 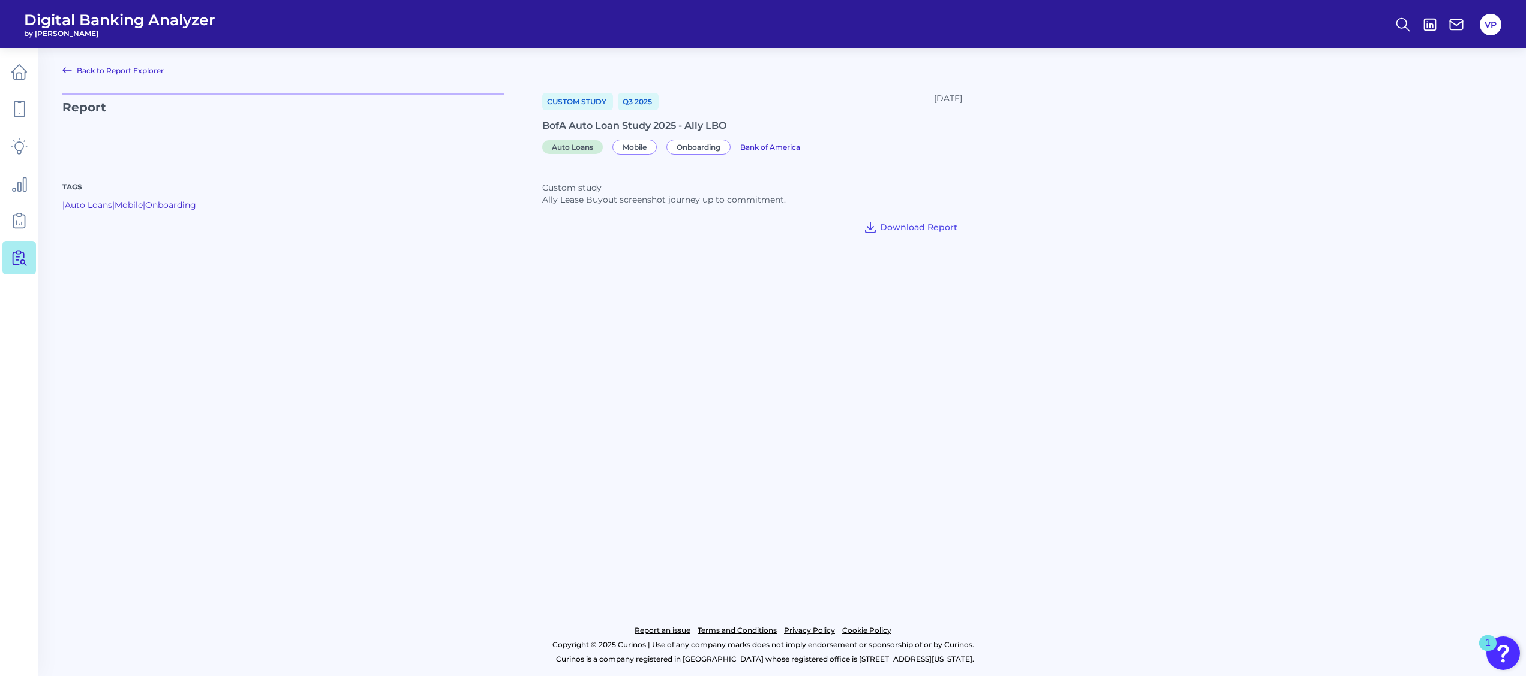 What do you see at coordinates (752, 200) in the screenshot?
I see `p: Ally Lease Buyout screenshot journey up to commitment.` at bounding box center [752, 200].